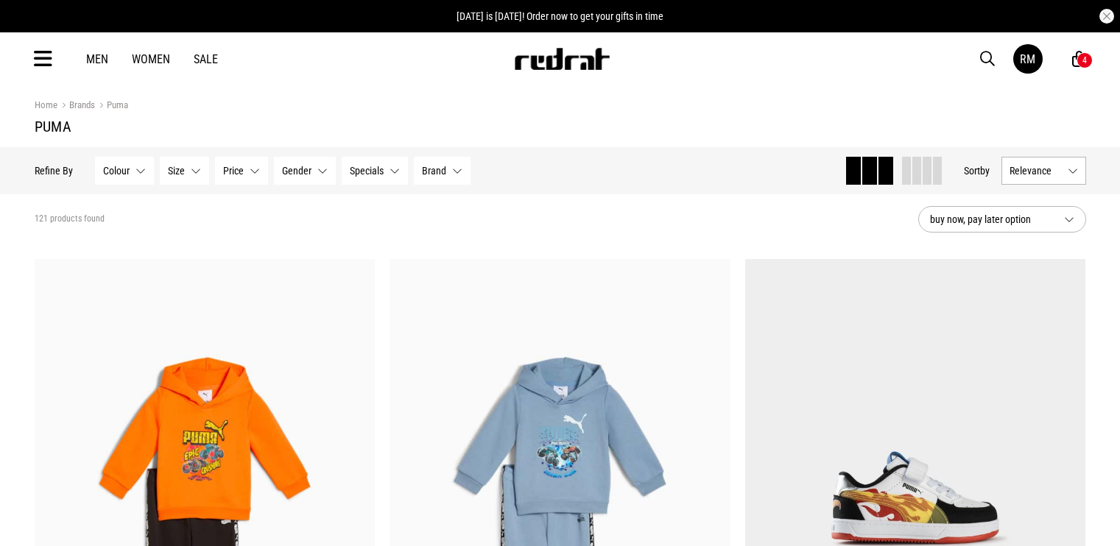 The width and height of the screenshot is (1120, 546). What do you see at coordinates (1027, 59) in the screenshot?
I see `div: RM` at bounding box center [1027, 59].